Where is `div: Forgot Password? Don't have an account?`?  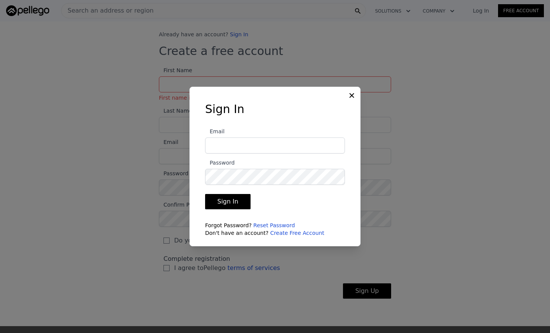 div: Forgot Password? Don't have an account? is located at coordinates (275, 229).